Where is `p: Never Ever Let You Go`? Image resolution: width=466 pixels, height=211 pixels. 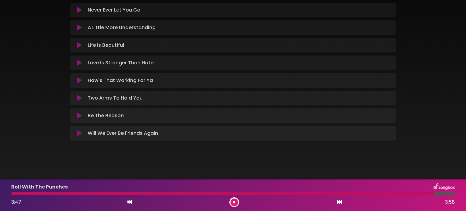
p: Never Ever Let You Go is located at coordinates (114, 10).